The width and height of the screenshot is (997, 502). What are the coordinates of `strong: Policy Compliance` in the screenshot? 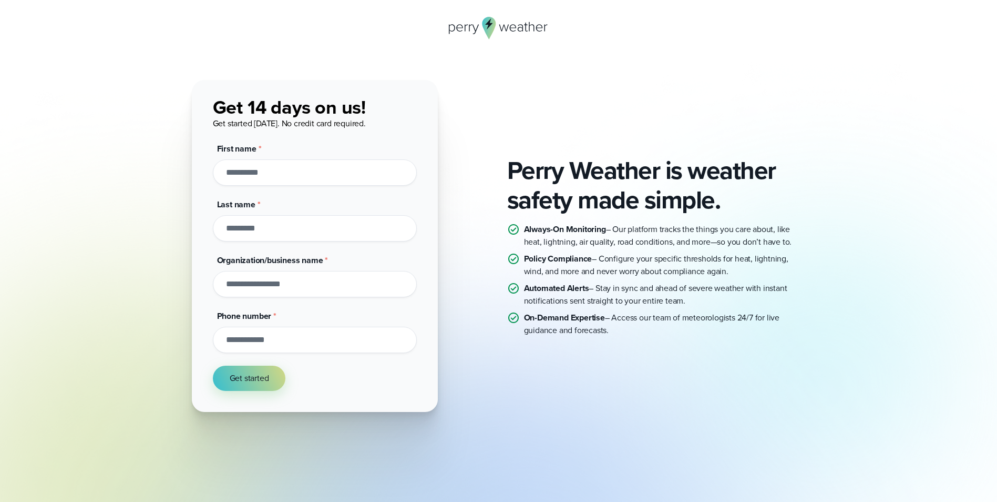 It's located at (558, 258).